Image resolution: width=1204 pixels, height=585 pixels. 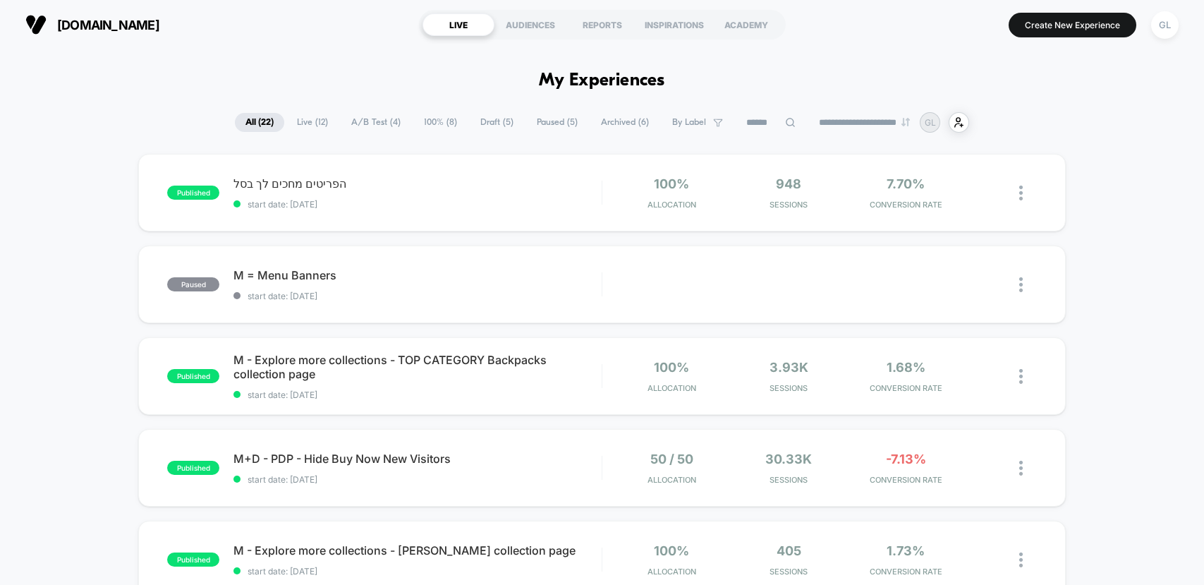 What do you see at coordinates (530, 25) in the screenshot?
I see `div: AUDIENCES` at bounding box center [530, 25].